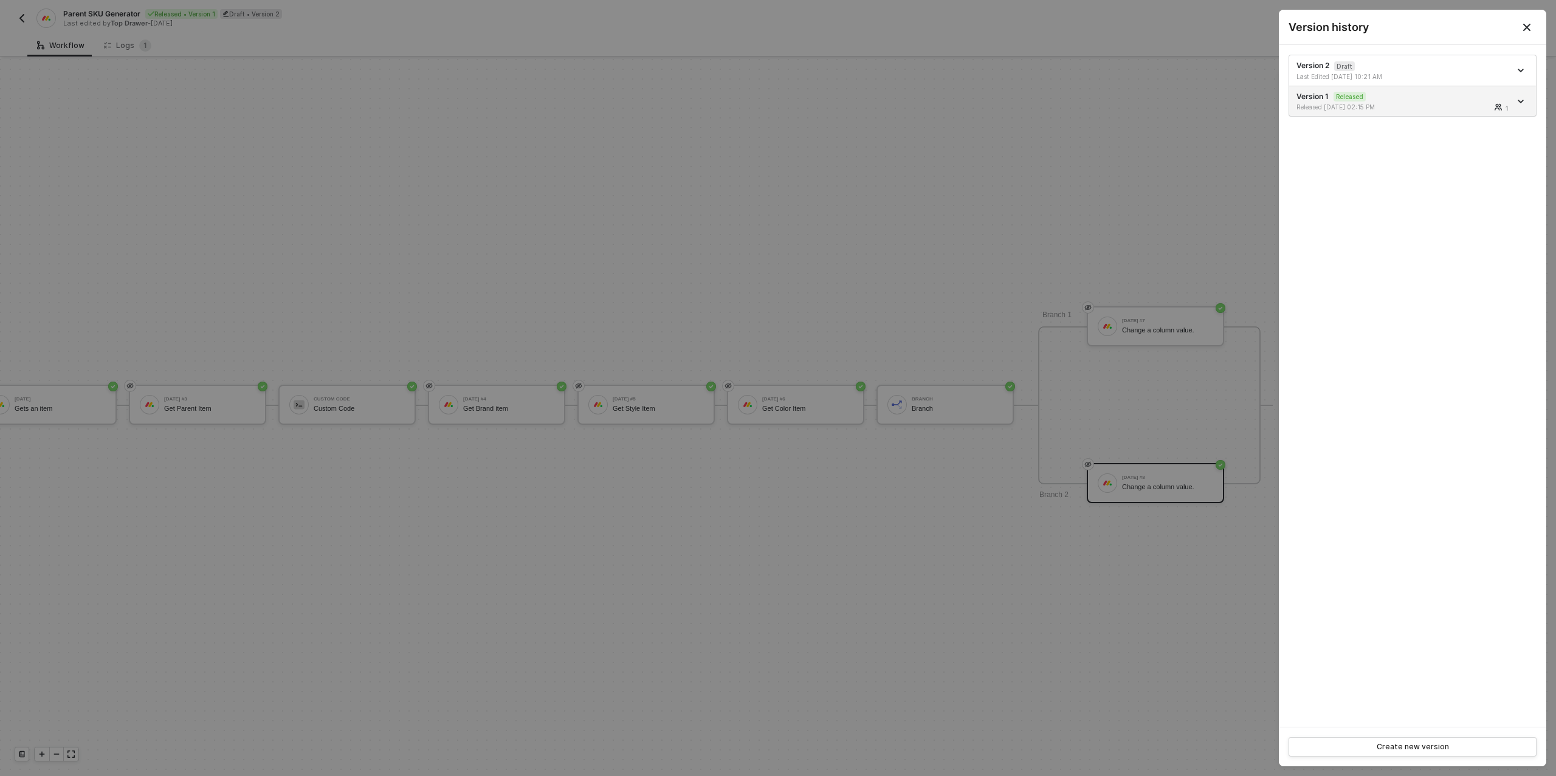 The height and width of the screenshot is (776, 1556). I want to click on button: Close, so click(1527, 27).